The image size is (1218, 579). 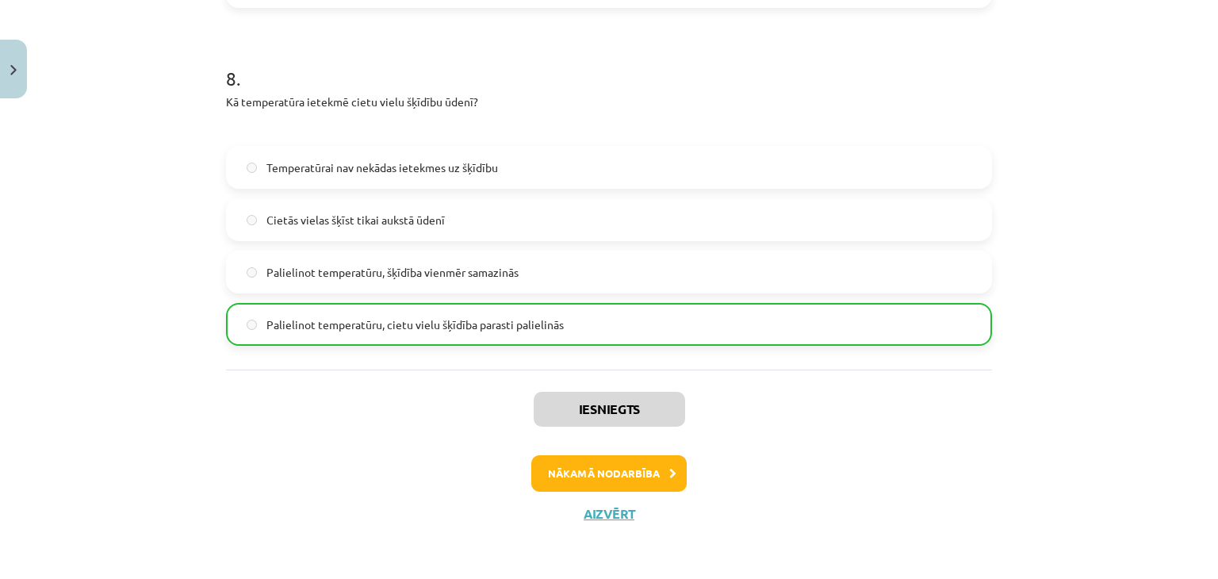 What do you see at coordinates (251, 272) in the screenshot?
I see `input: Palielinot temperatūru, šķīdība vienmēr samazinās` at bounding box center [251, 272].